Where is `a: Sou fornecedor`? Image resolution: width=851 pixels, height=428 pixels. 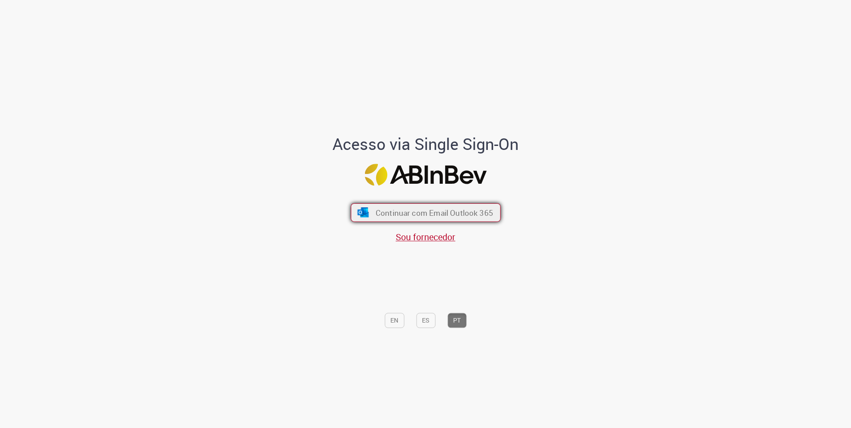
a: Sou fornecedor is located at coordinates (426, 237).